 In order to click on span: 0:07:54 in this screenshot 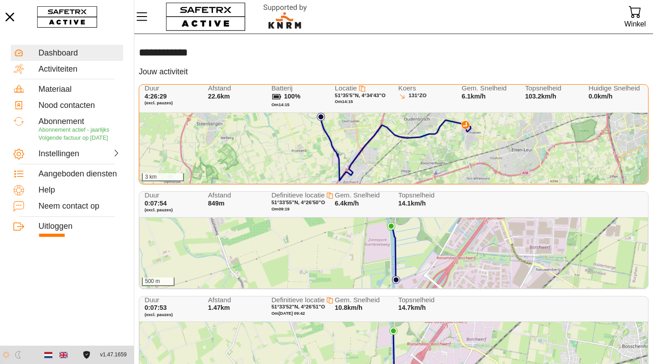, I will do `click(156, 203)`.